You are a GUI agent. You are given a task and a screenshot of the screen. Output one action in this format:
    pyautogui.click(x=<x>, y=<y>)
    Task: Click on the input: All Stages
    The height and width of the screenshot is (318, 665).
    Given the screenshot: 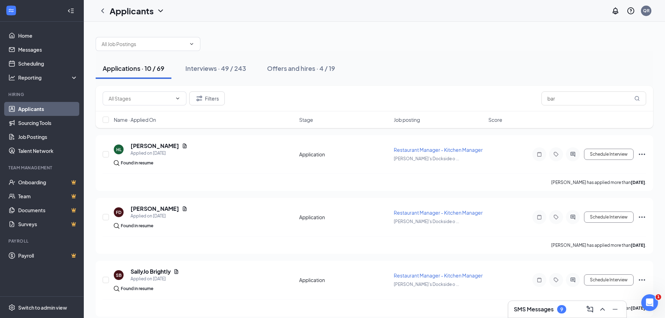 What is the action you would take?
    pyautogui.click(x=140, y=98)
    